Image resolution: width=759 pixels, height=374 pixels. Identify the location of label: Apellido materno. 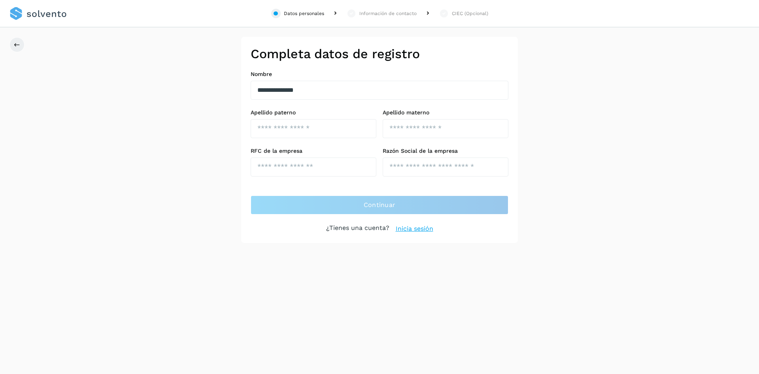
(445, 112).